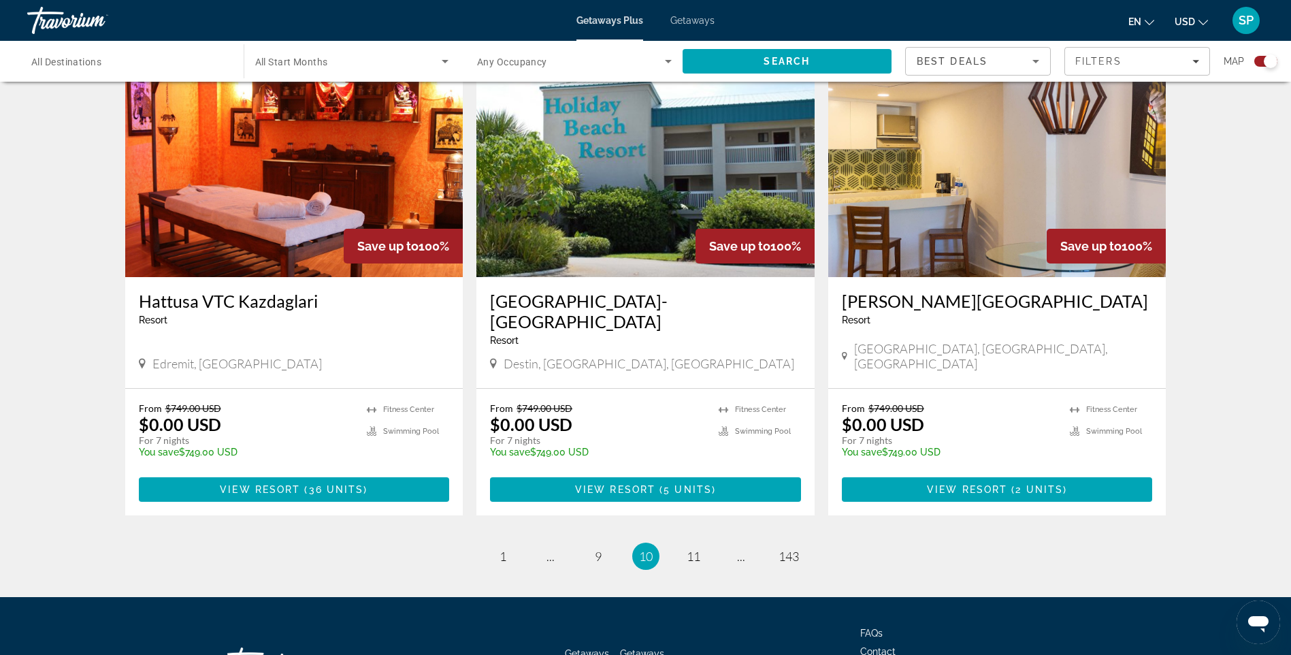 Image resolution: width=1291 pixels, height=655 pixels. What do you see at coordinates (997, 168) in the screenshot?
I see `img: Luna Palace` at bounding box center [997, 168].